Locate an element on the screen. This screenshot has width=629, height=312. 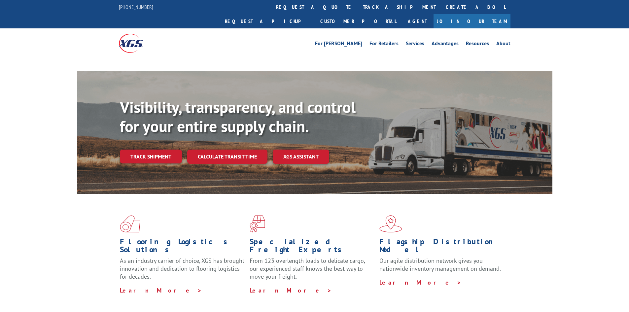
h1: Flooring Logistics Solutions is located at coordinates (182, 247).